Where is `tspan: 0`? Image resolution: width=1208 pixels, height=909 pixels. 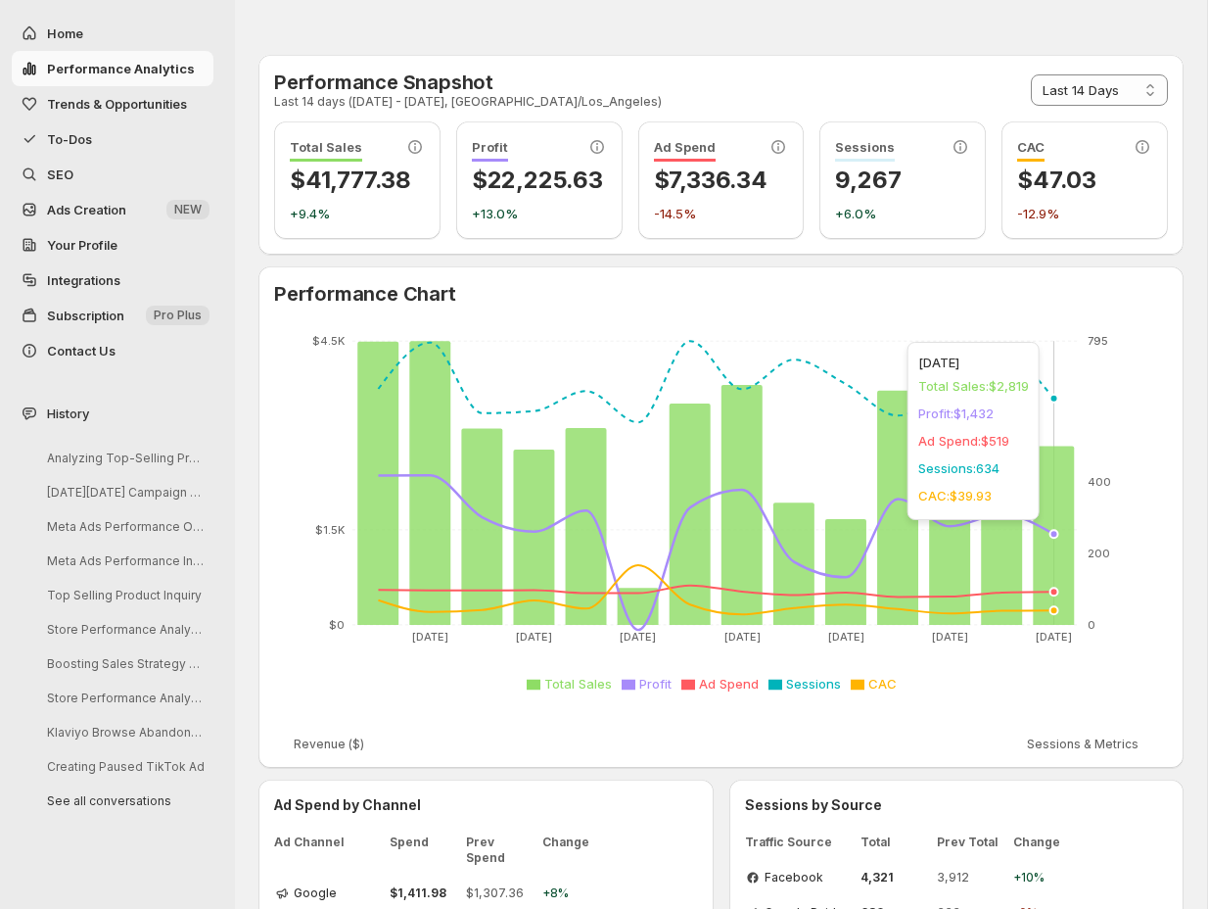 tspan: 0 is located at coordinates (1092, 625).